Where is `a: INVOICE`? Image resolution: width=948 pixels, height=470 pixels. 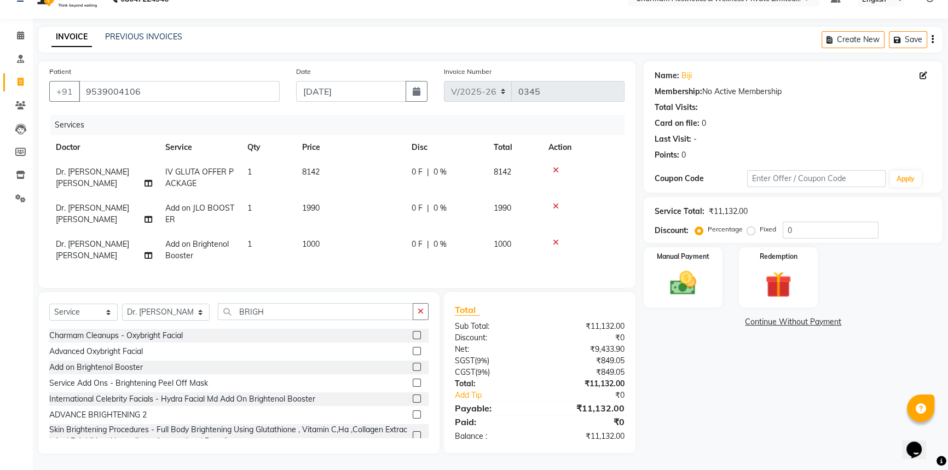 a: INVOICE is located at coordinates (72, 37).